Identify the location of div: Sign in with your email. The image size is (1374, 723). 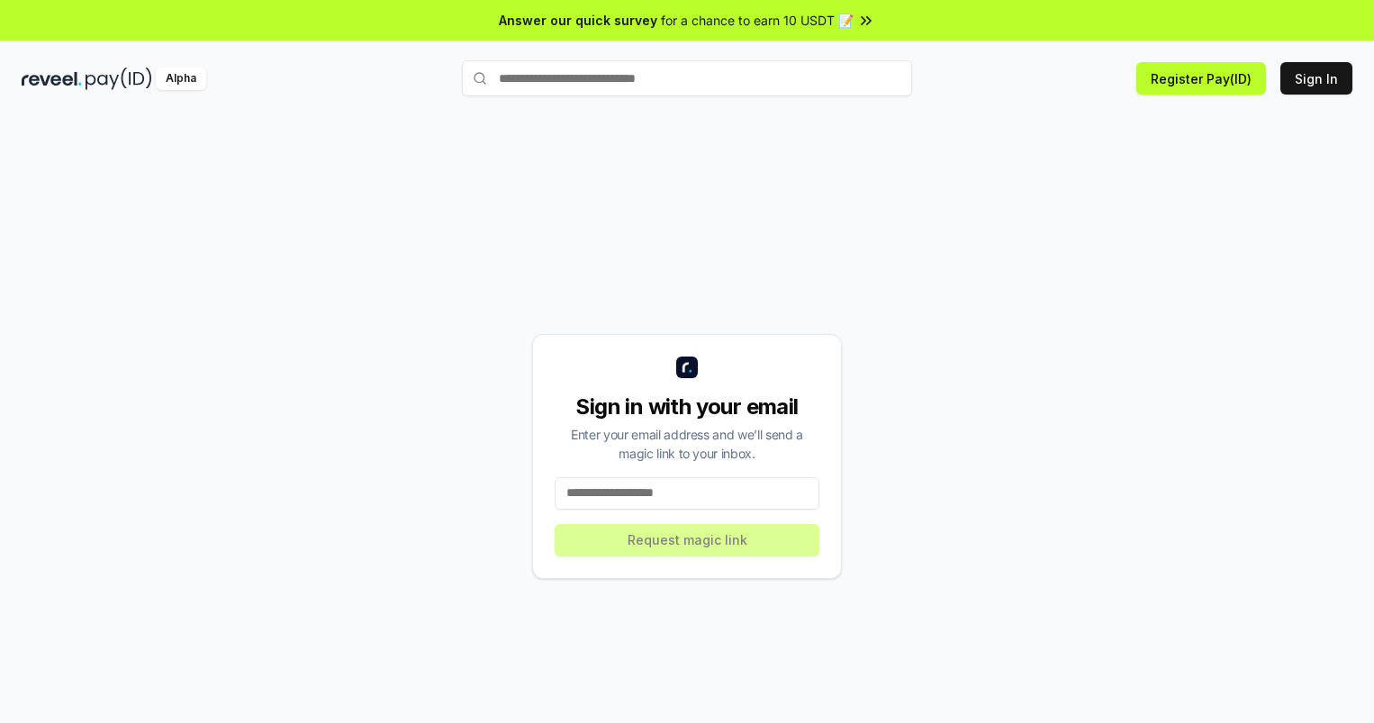
(687, 407).